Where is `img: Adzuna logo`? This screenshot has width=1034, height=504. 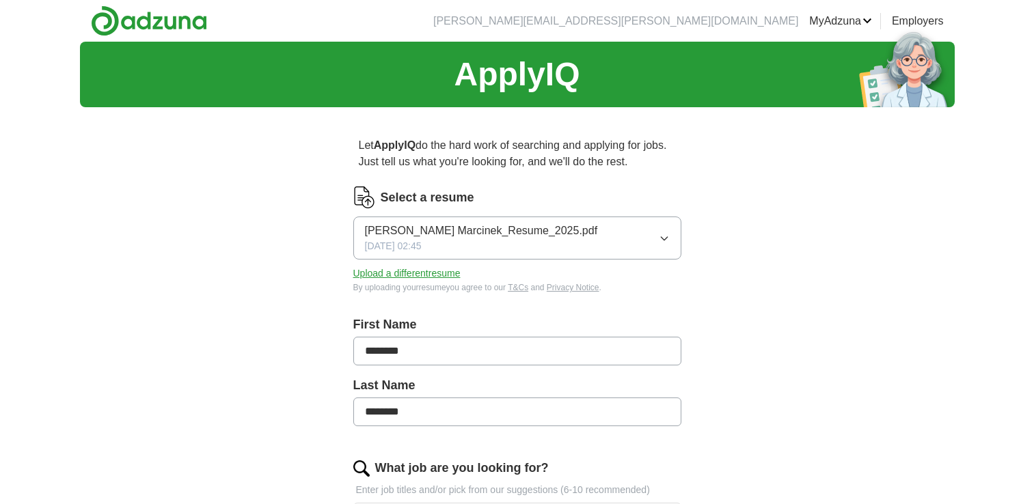 img: Adzuna logo is located at coordinates (149, 21).